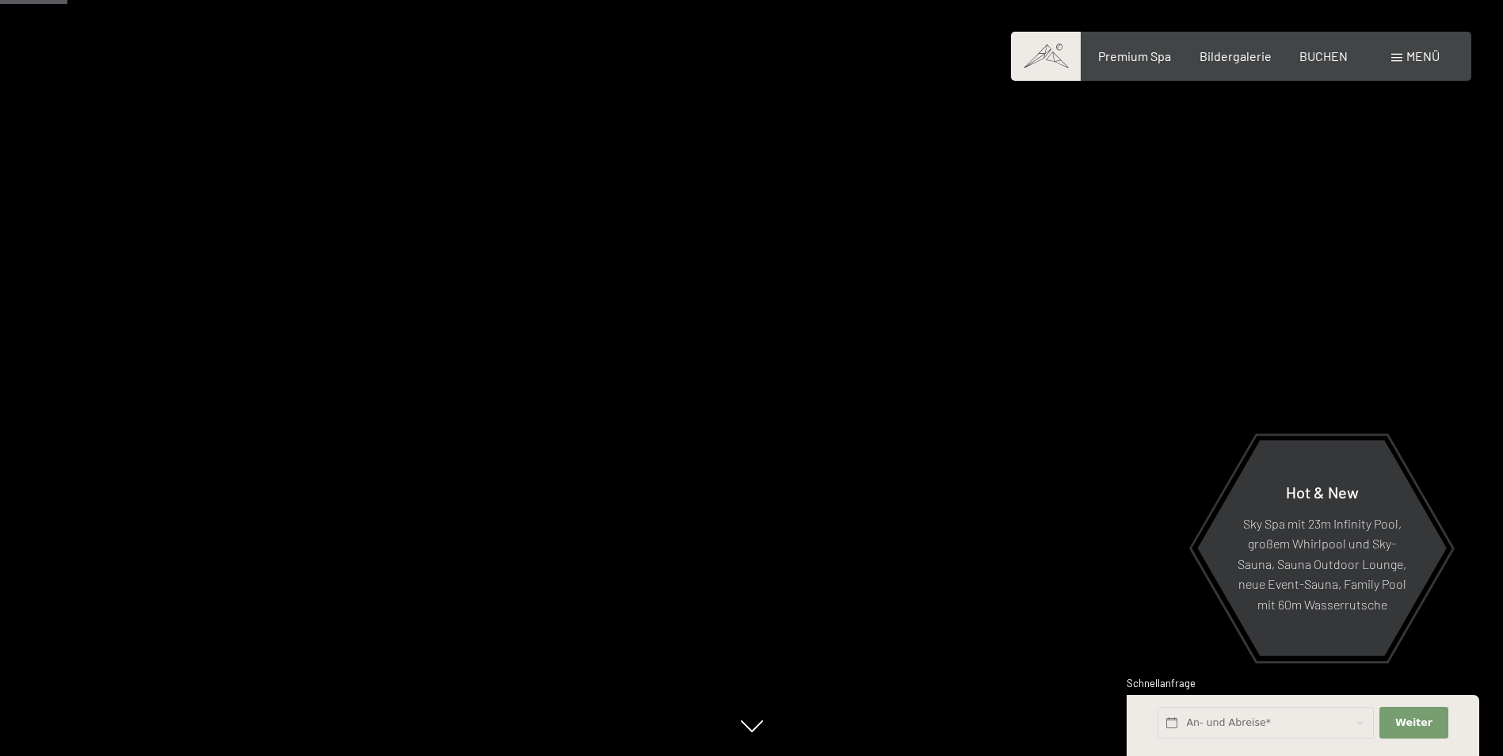 Image resolution: width=1503 pixels, height=756 pixels. What do you see at coordinates (1161, 683) in the screenshot?
I see `span: Schnellanfrage` at bounding box center [1161, 683].